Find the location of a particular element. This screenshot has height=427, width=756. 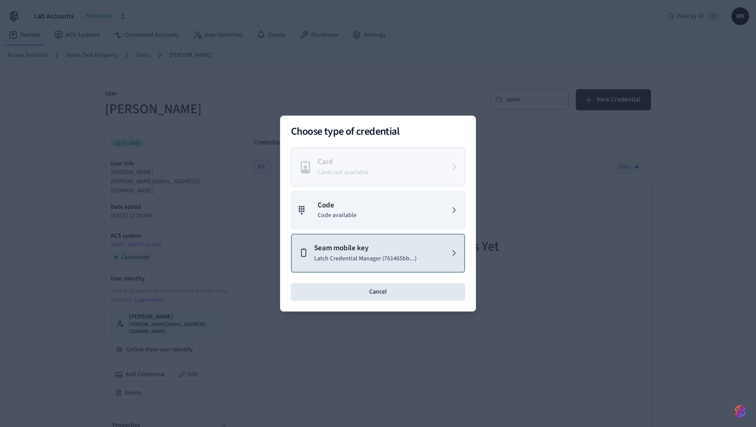

img: SeamLogoGradient.69752ec5.svg is located at coordinates (740, 411).